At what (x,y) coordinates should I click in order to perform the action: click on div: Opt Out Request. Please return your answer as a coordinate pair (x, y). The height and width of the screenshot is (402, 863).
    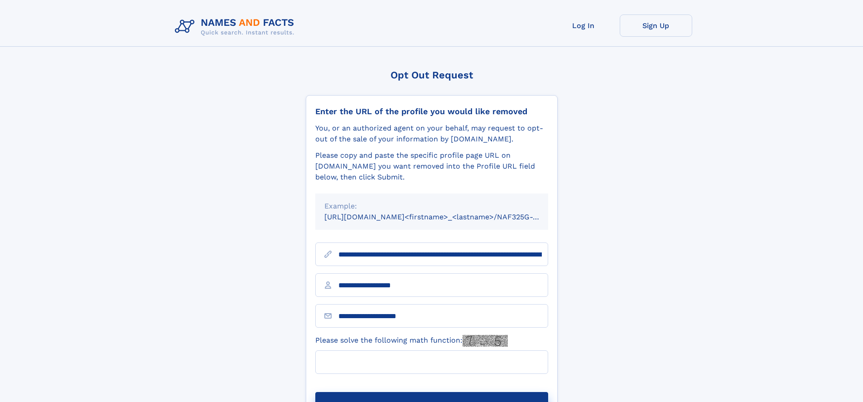
    Looking at the image, I should click on (432, 75).